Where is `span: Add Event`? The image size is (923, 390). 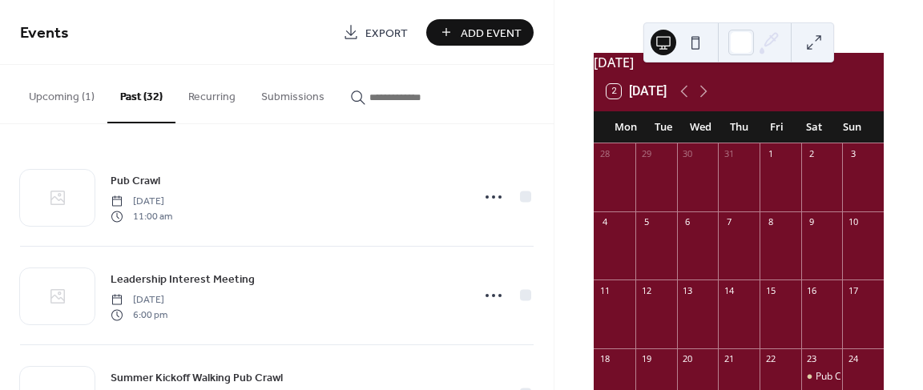
span: Add Event is located at coordinates (491, 33).